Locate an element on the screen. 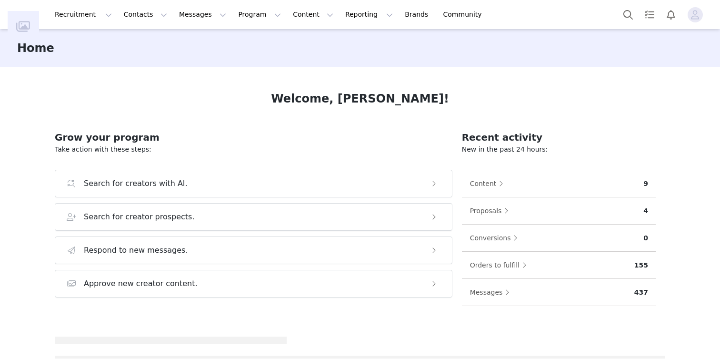  button: Search is located at coordinates (628, 14).